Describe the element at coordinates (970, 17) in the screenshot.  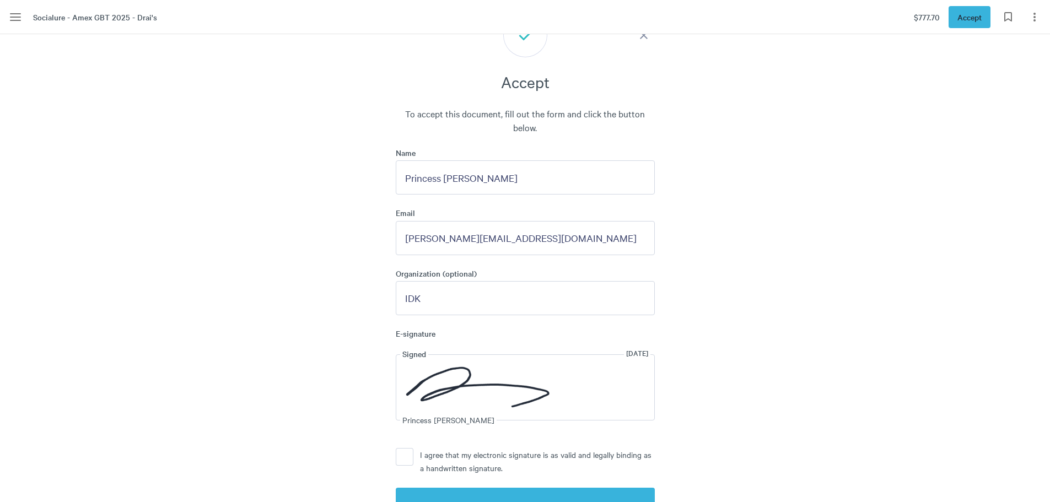
I see `span: Accept` at that location.